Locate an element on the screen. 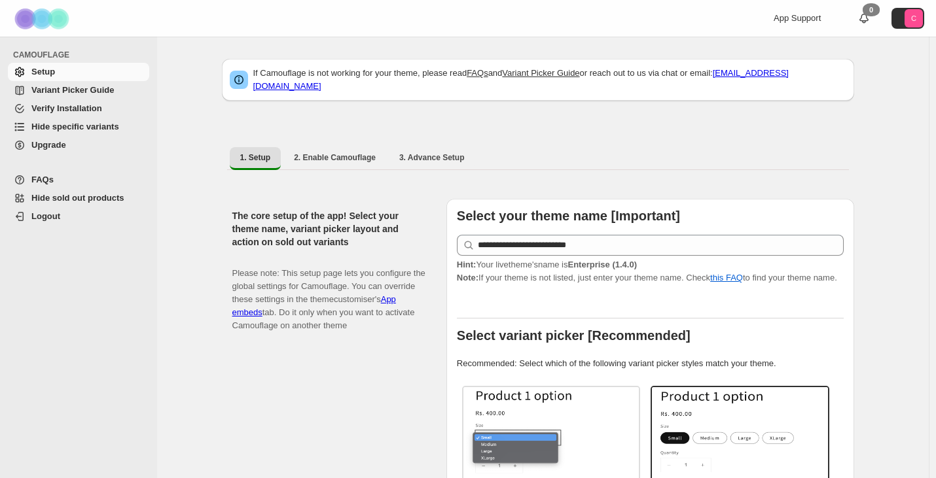 This screenshot has width=936, height=478. span: CAMOUFLAGE is located at coordinates (82, 55).